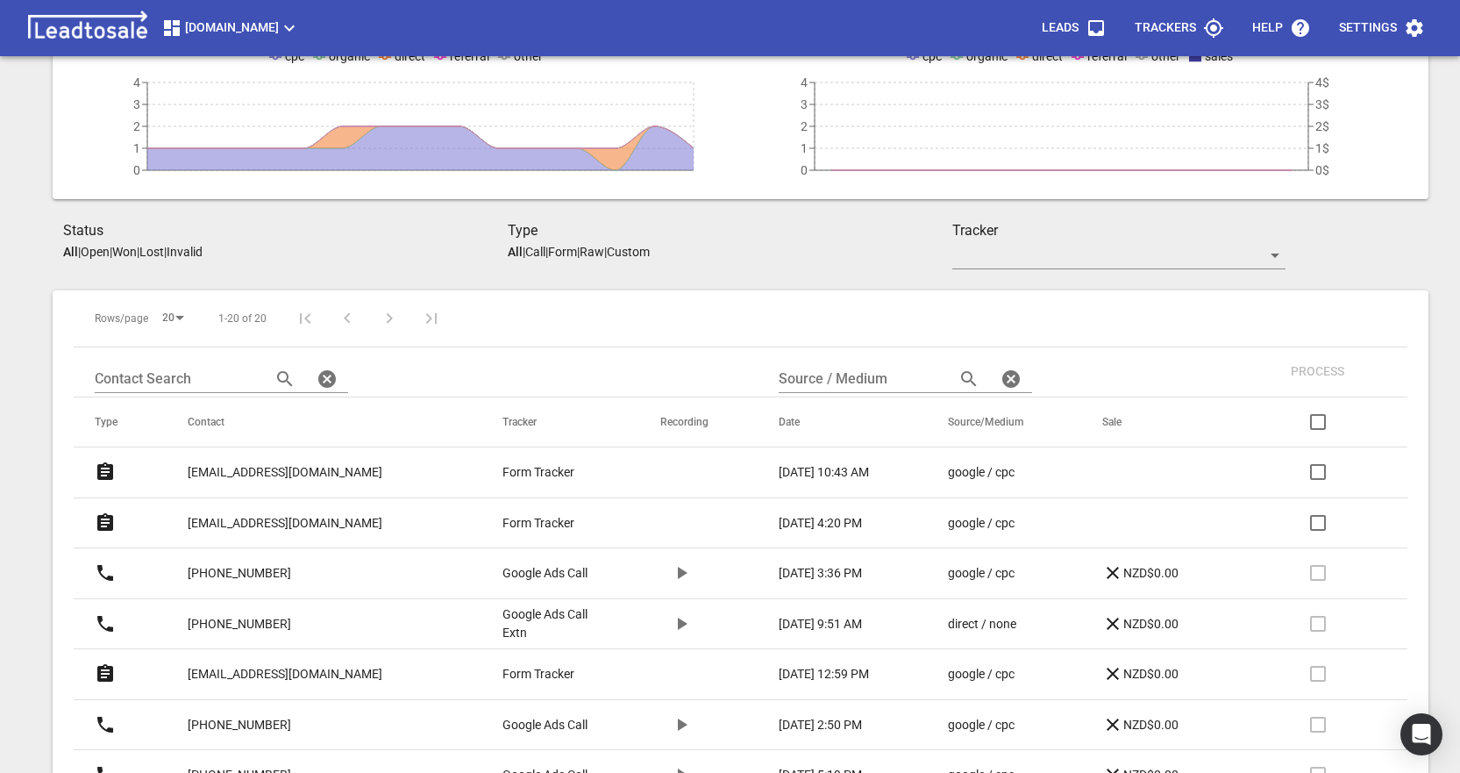 Image resolution: width=1460 pixels, height=773 pixels. I want to click on h3: Tracker, so click(1119, 231).